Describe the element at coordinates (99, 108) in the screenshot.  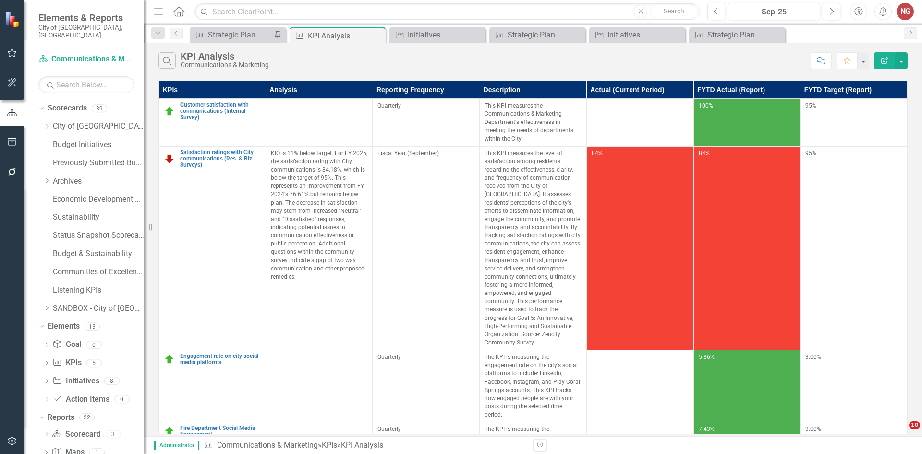
I see `div: 39` at that location.